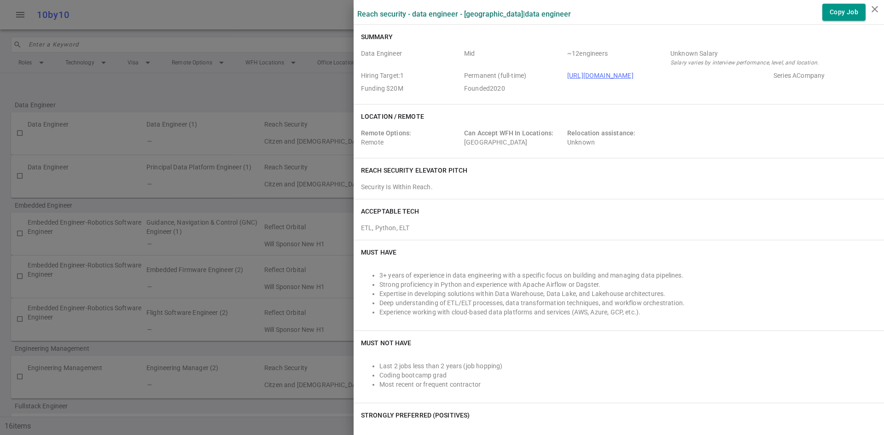 The width and height of the screenshot is (884, 435). I want to click on li: Strong proficiency in Python and experience with Apache Airflow or Dagster., so click(628, 284).